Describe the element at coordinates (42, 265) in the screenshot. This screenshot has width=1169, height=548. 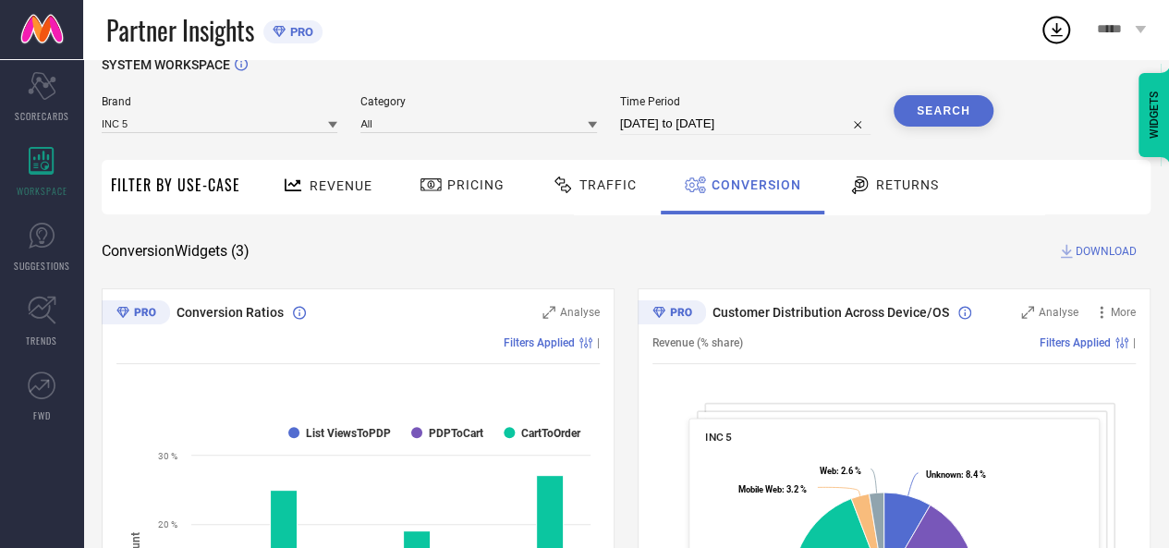
I see `span: SUGGESTIONS` at that location.